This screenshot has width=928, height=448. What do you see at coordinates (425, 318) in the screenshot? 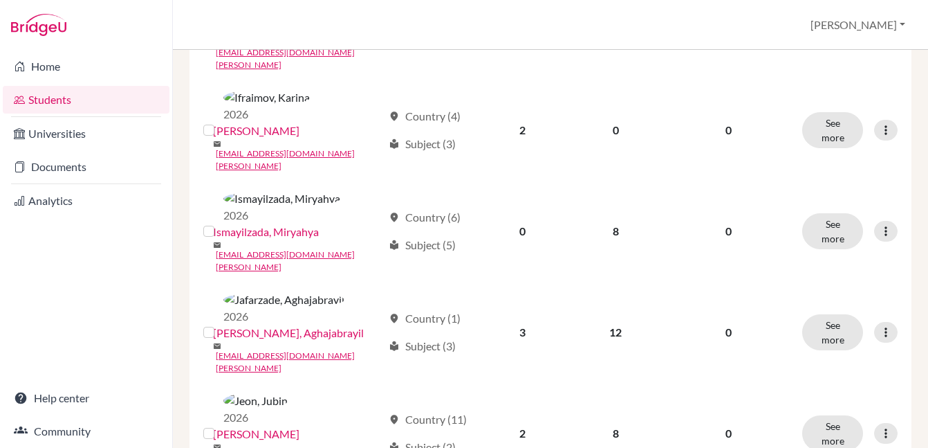
I see `div: Country (1)` at bounding box center [425, 318].